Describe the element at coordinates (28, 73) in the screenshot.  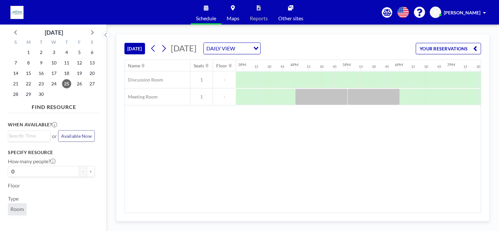
I see `span: Monday, September 15, 2025` at that location.